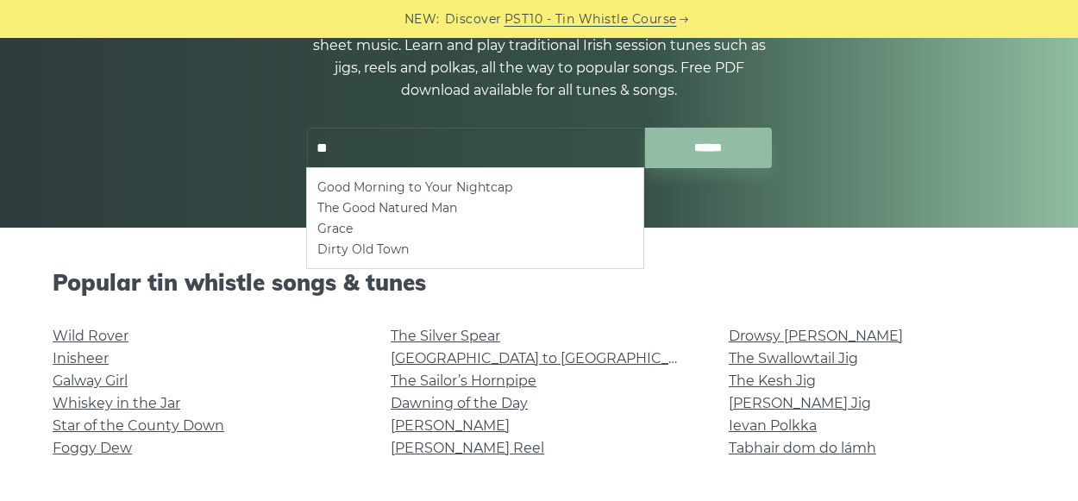 The height and width of the screenshot is (501, 1078). I want to click on a: Whiskey in the Jar, so click(116, 403).